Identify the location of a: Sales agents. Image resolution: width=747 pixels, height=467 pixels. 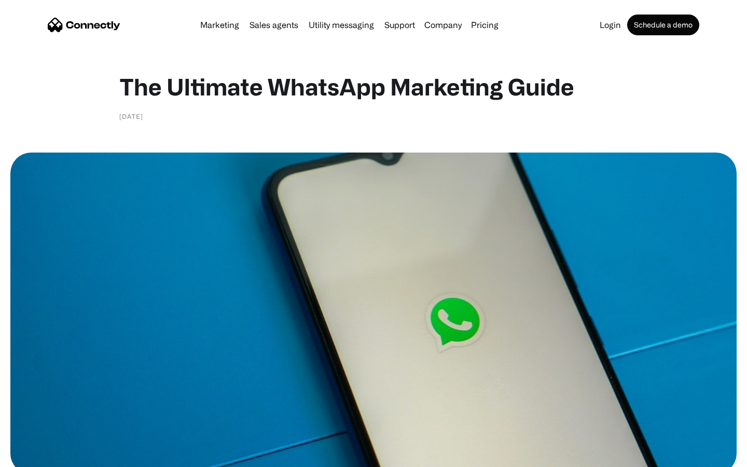
(274, 25).